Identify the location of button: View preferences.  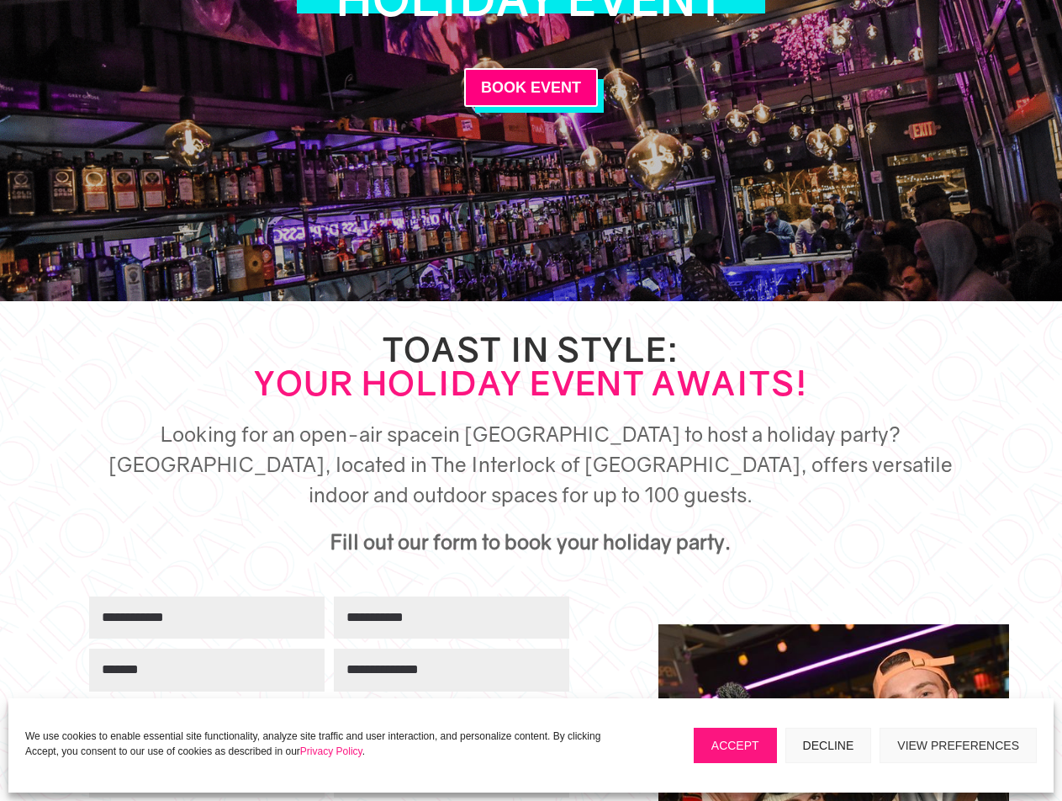
(958, 745).